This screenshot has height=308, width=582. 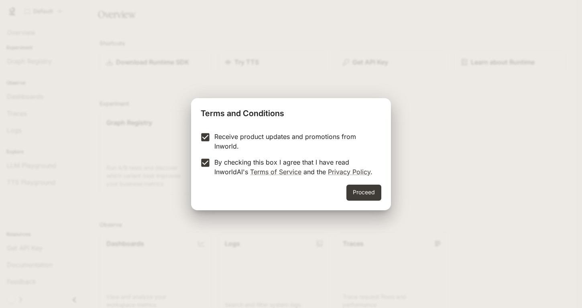 I want to click on a: Privacy Policy, so click(x=349, y=172).